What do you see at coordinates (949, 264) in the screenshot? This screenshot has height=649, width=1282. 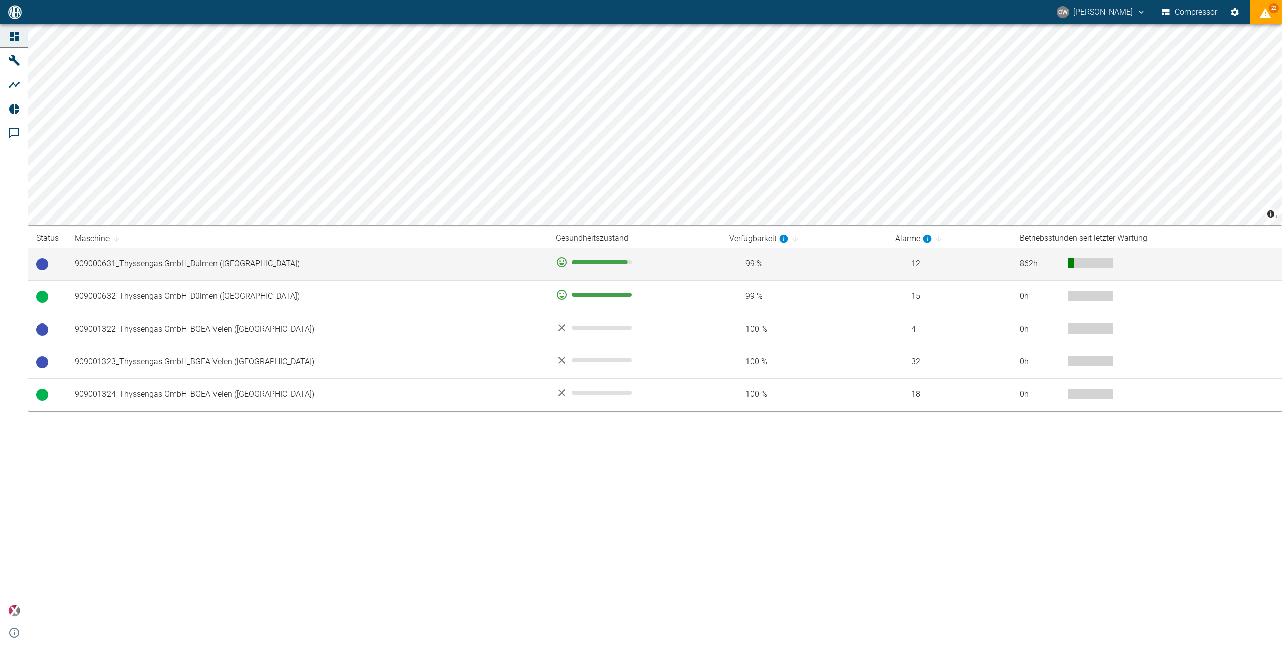 I see `span: 12` at bounding box center [949, 264].